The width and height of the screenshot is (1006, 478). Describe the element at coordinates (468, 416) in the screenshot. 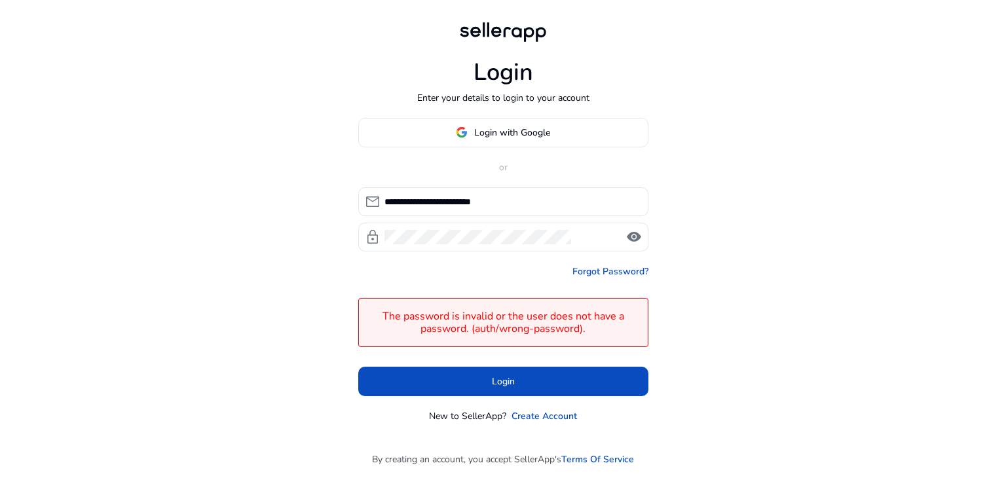

I see `p: New to SellerApp?` at that location.